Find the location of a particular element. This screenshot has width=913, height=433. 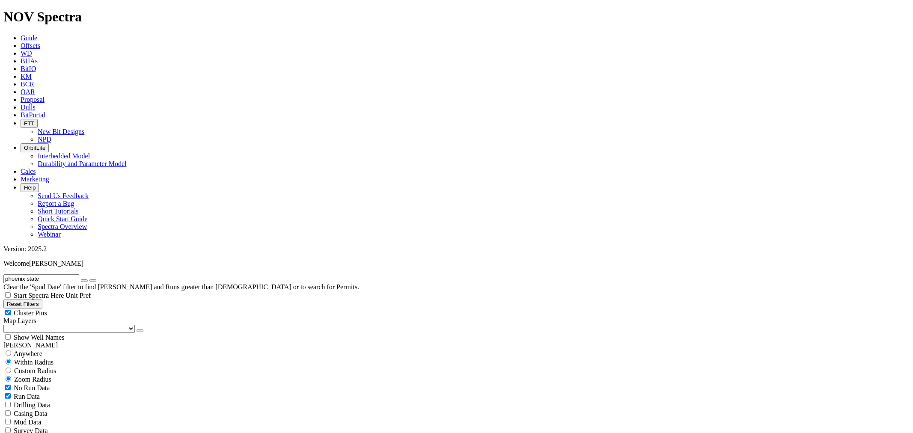

button: FTT is located at coordinates (29, 123).